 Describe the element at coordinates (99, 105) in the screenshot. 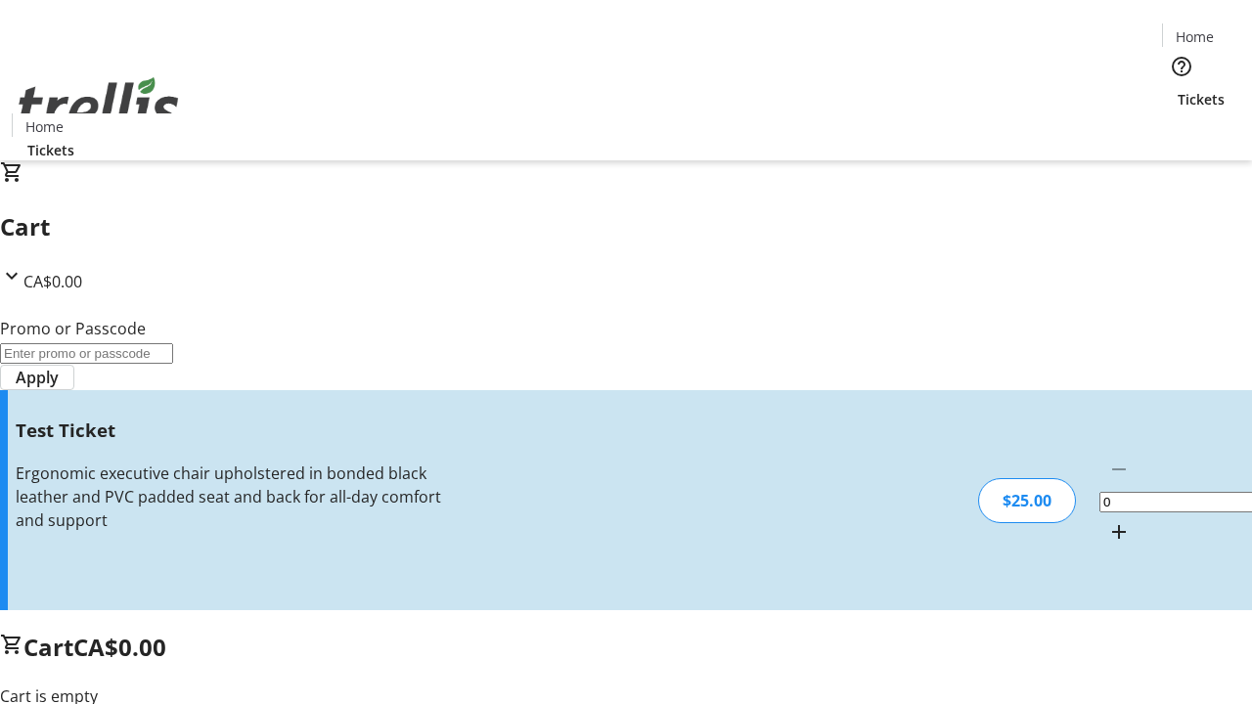

I see `img: Orient E2E Organization Y5mjeEVrPU's Logo` at that location.